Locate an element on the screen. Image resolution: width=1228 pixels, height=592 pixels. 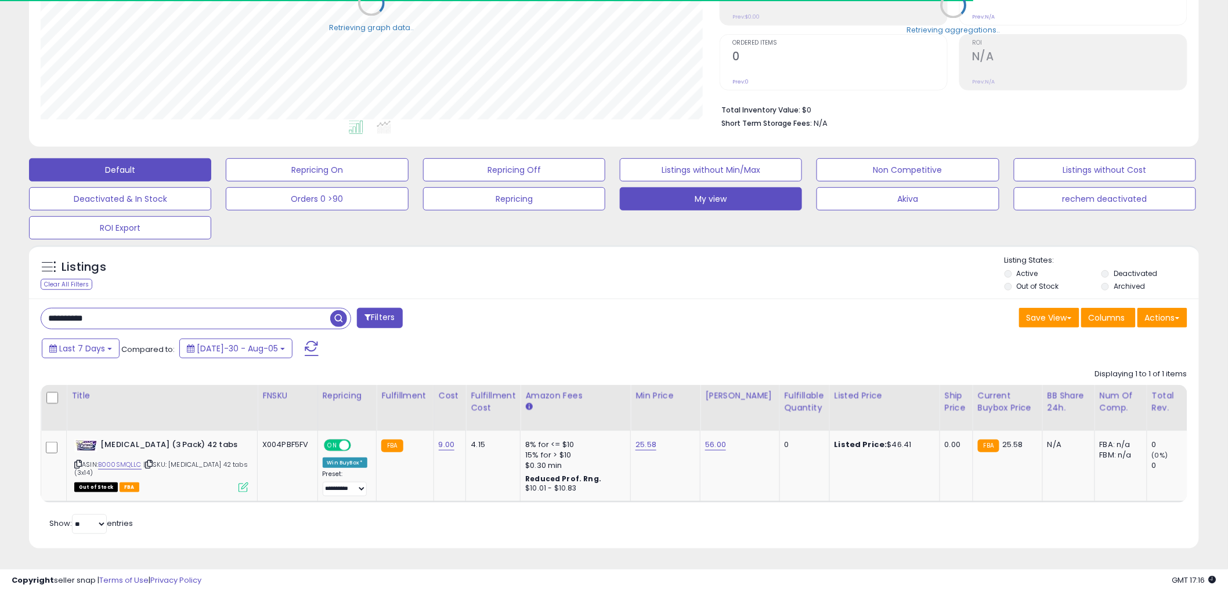
div: 8% for <= $10 is located at coordinates (573, 445).